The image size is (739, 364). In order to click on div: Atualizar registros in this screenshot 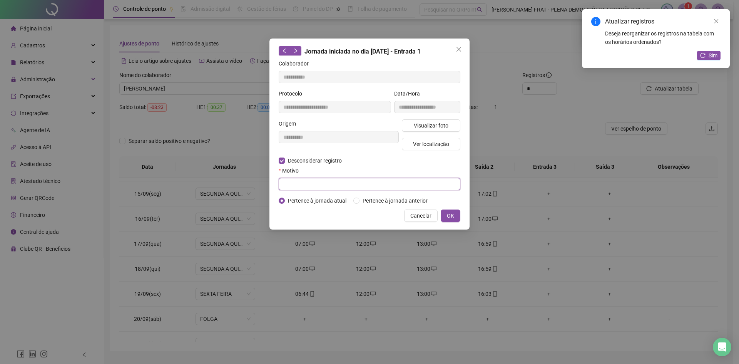, I will do `click(662, 22)`.